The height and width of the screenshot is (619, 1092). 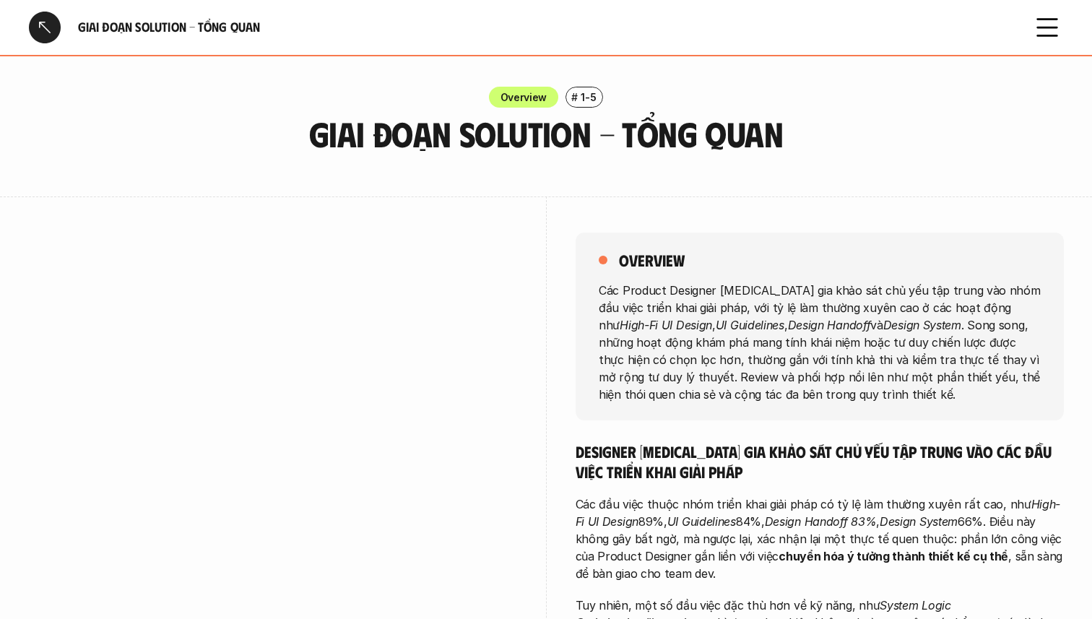 What do you see at coordinates (893, 556) in the screenshot?
I see `strong: chuyển hóa ý tưởng thành thiết kế cụ thể` at bounding box center [893, 556].